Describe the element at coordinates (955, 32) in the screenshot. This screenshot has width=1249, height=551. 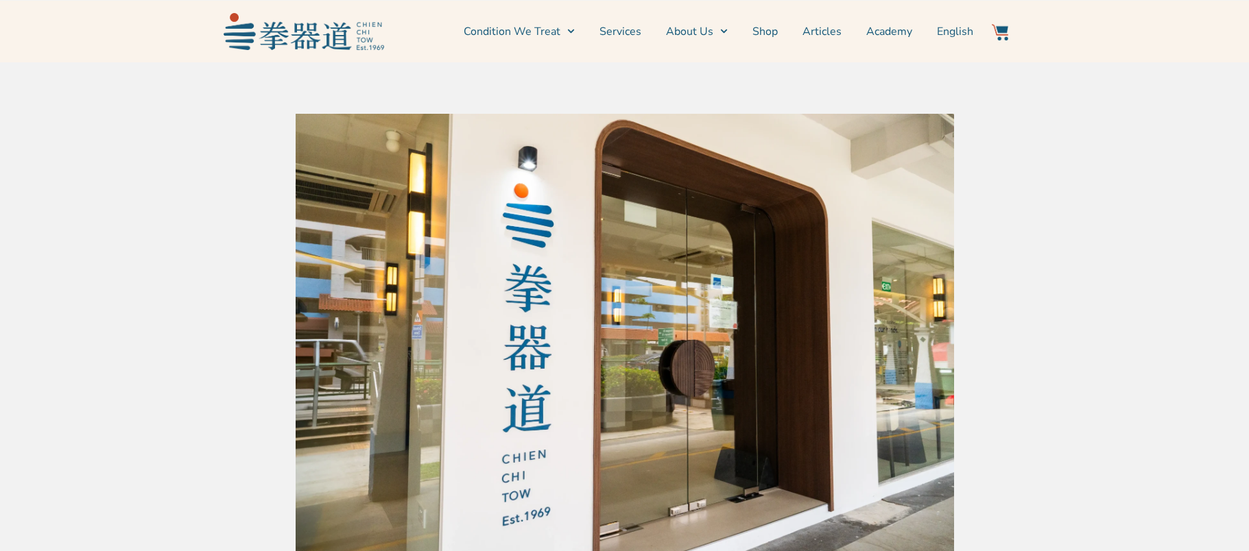
I see `span: English` at that location.